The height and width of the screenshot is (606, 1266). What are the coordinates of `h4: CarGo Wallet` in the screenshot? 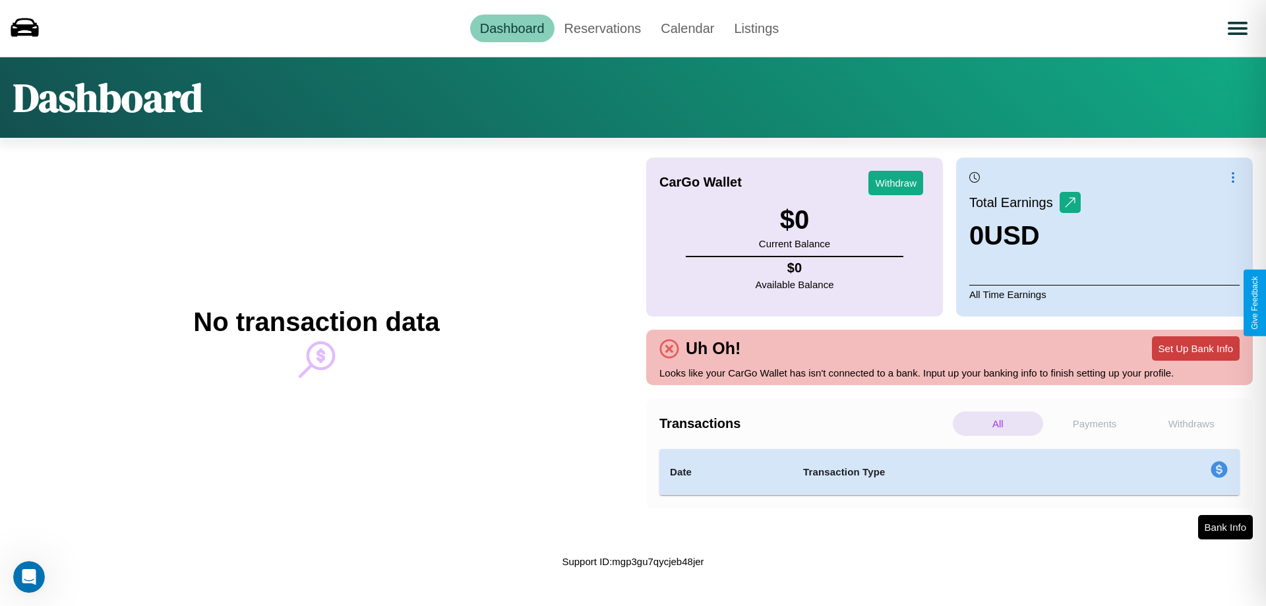 It's located at (700, 182).